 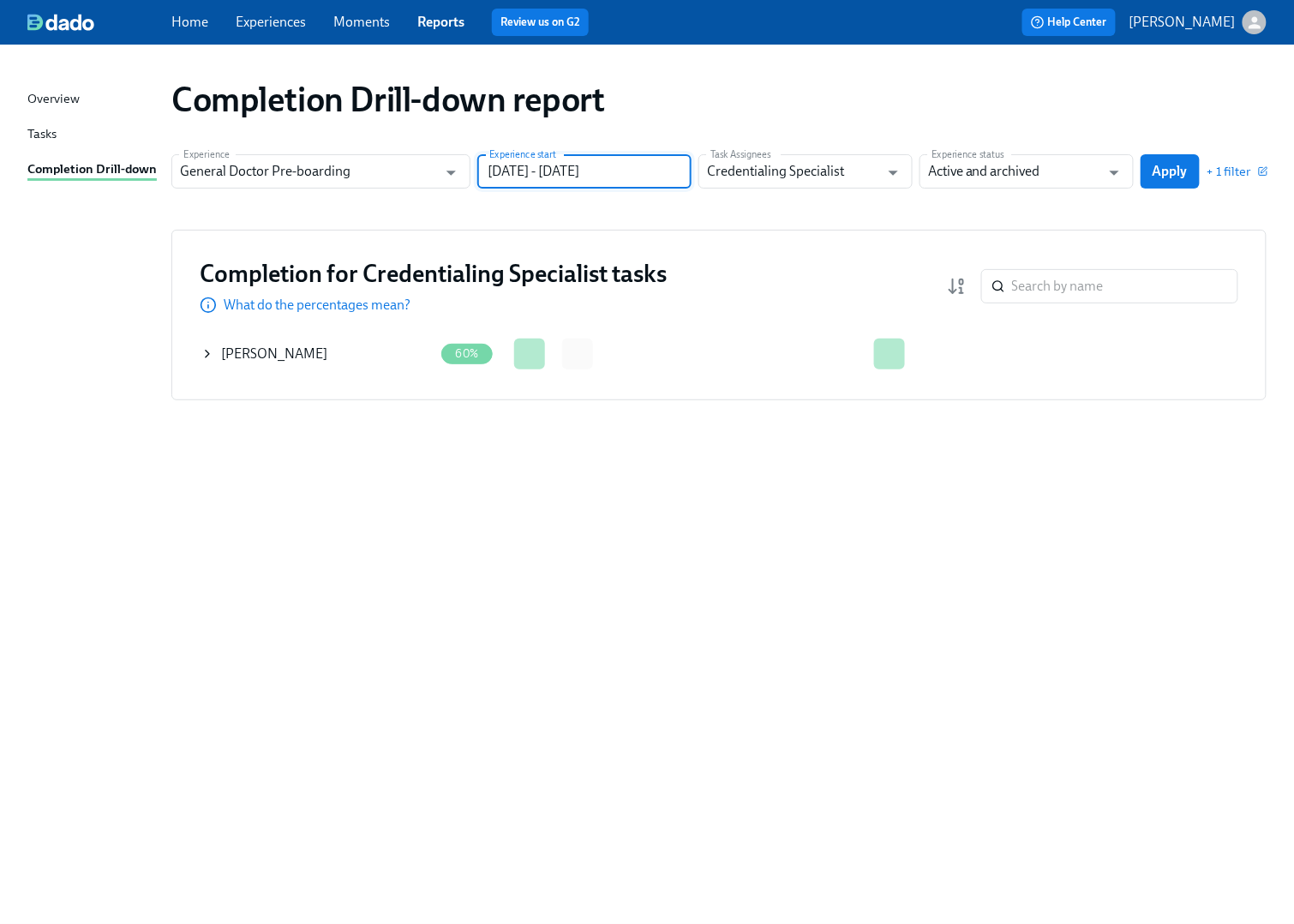 What do you see at coordinates (99, 22) in the screenshot?
I see `a: dado` at bounding box center [99, 22].